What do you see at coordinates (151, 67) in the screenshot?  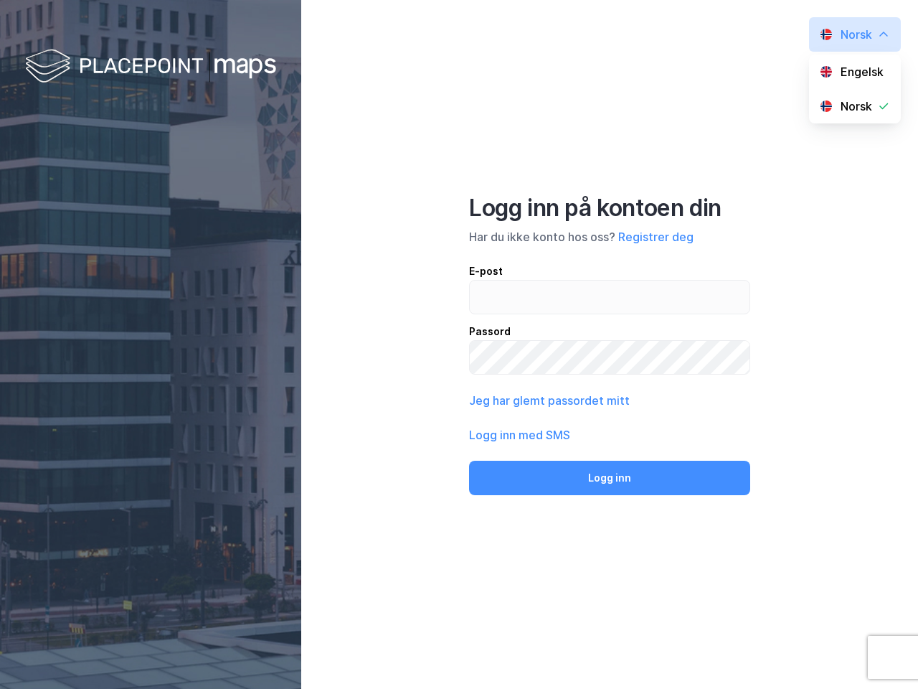 I see `img: logo-white.f07954bde2210d2a523dddb988cd2aa7.svg` at bounding box center [151, 67].